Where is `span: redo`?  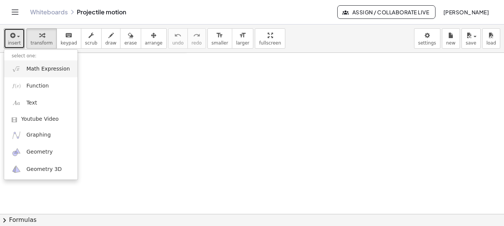 span: redo is located at coordinates (197, 43).